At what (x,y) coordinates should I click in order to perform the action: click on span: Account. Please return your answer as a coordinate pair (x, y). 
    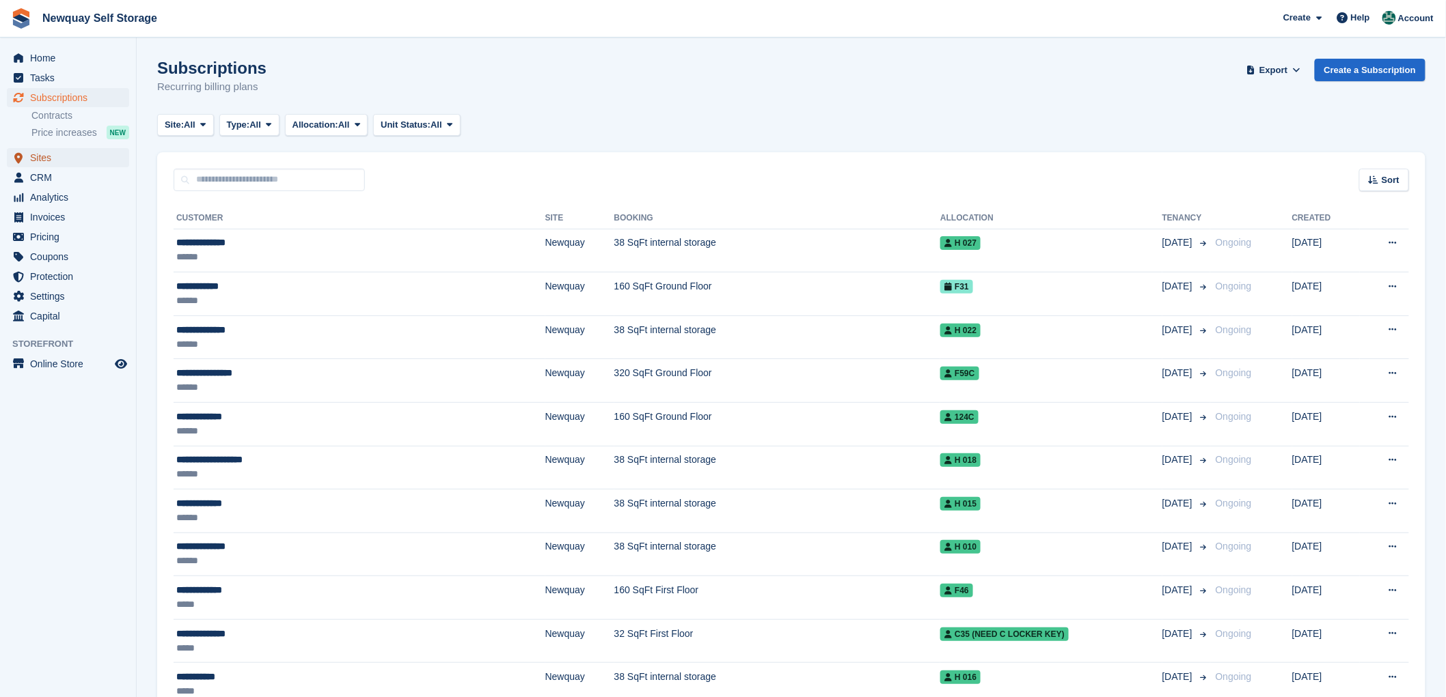
    Looking at the image, I should click on (1415, 18).